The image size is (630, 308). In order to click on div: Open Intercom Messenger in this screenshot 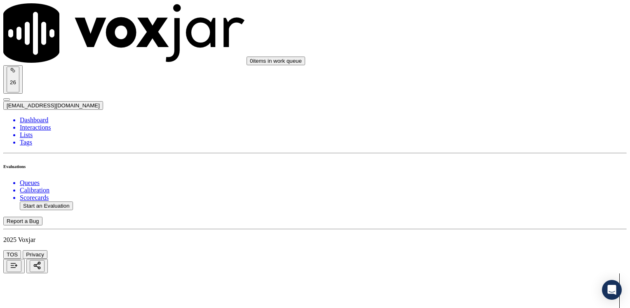, I will do `click(612, 289)`.